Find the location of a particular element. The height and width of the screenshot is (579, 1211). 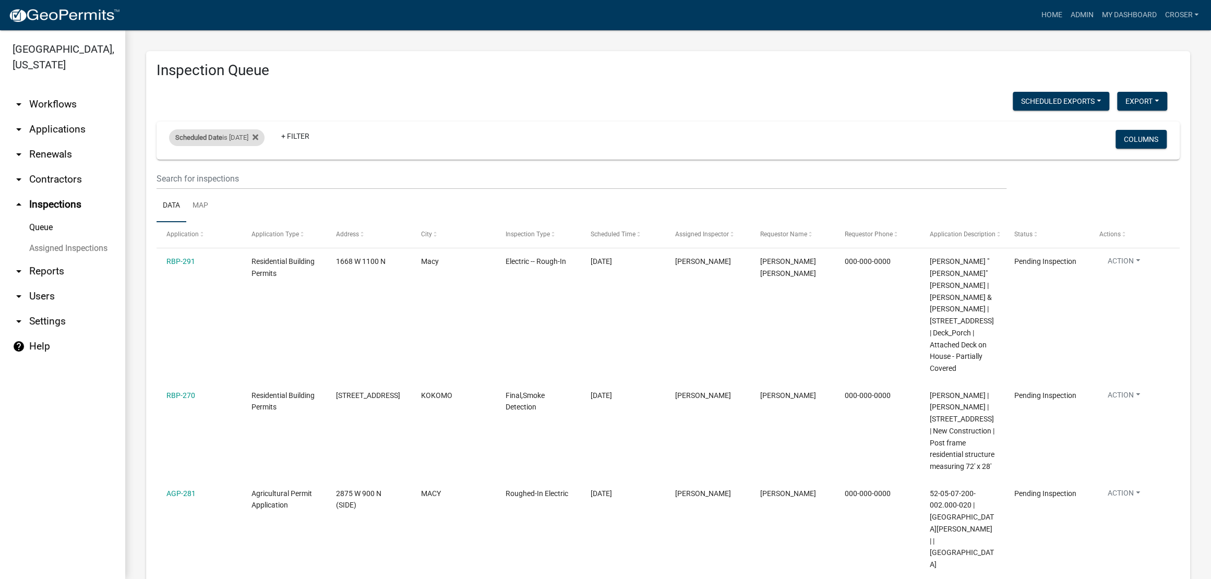

i: help is located at coordinates (19, 347).